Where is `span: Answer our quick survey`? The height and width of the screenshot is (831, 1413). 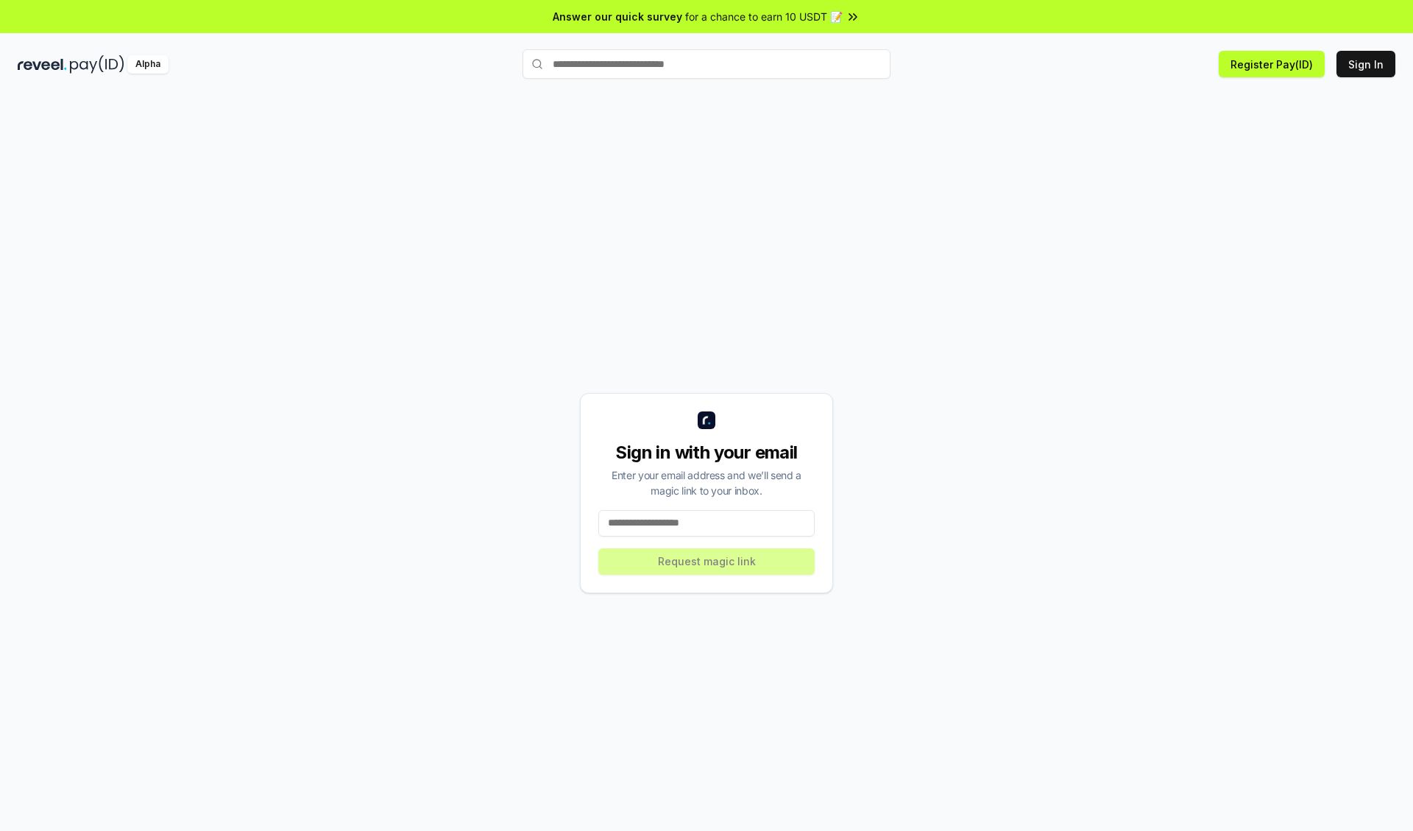
span: Answer our quick survey is located at coordinates (617, 16).